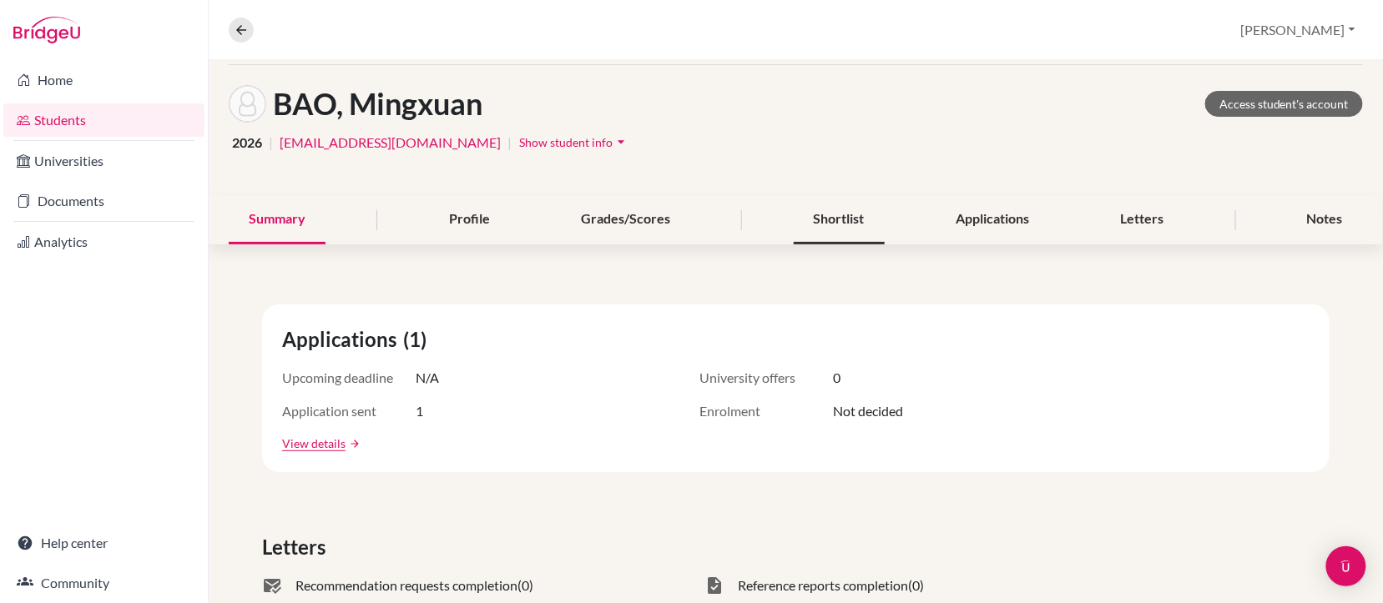  I want to click on h1: BAO, Mingxuan, so click(377, 103).